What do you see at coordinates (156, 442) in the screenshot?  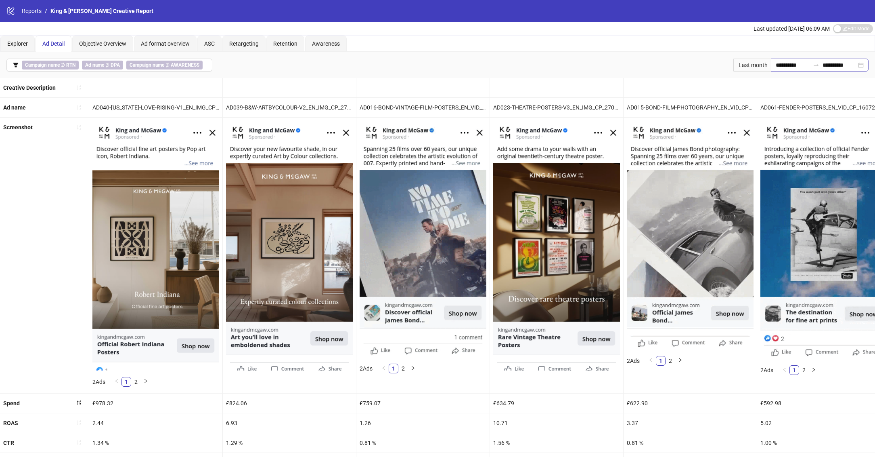 I see `div: 1.34 %` at bounding box center [156, 442].